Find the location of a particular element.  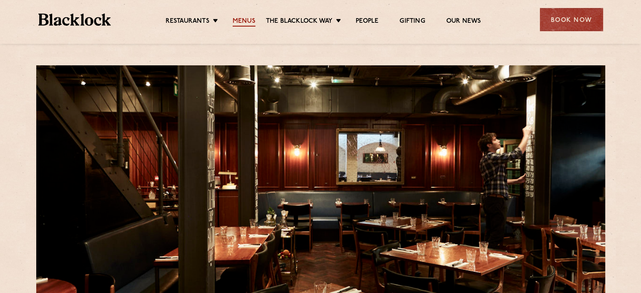

a: People is located at coordinates (367, 22).